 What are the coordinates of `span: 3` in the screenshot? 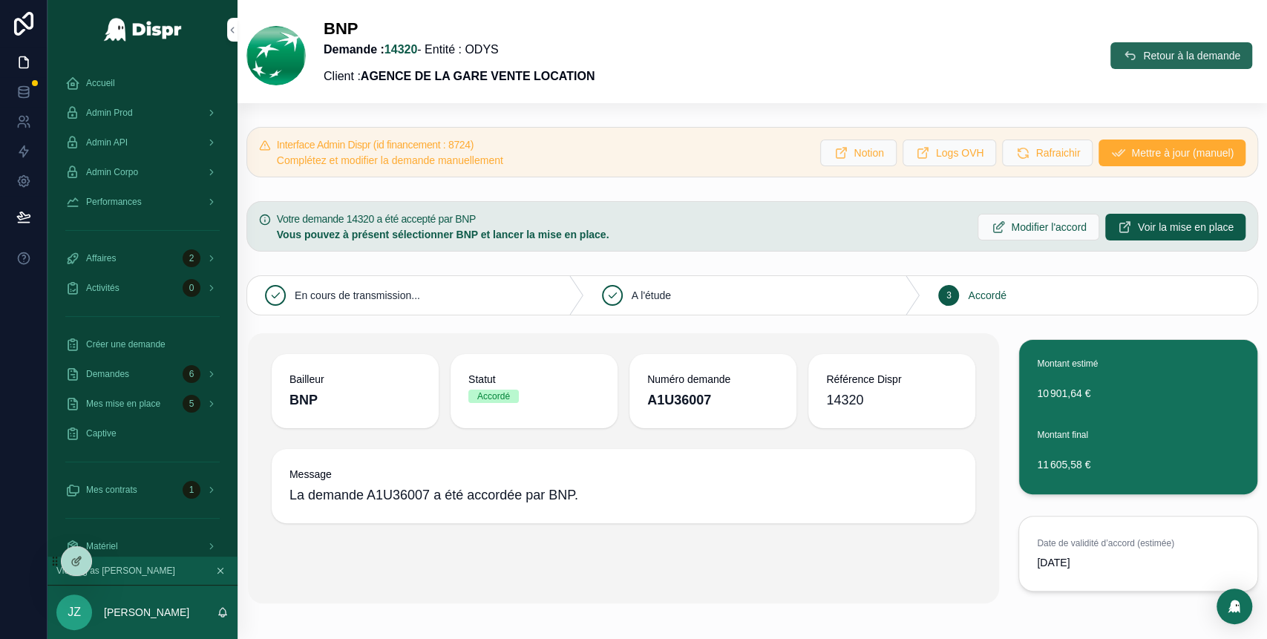 It's located at (949, 295).